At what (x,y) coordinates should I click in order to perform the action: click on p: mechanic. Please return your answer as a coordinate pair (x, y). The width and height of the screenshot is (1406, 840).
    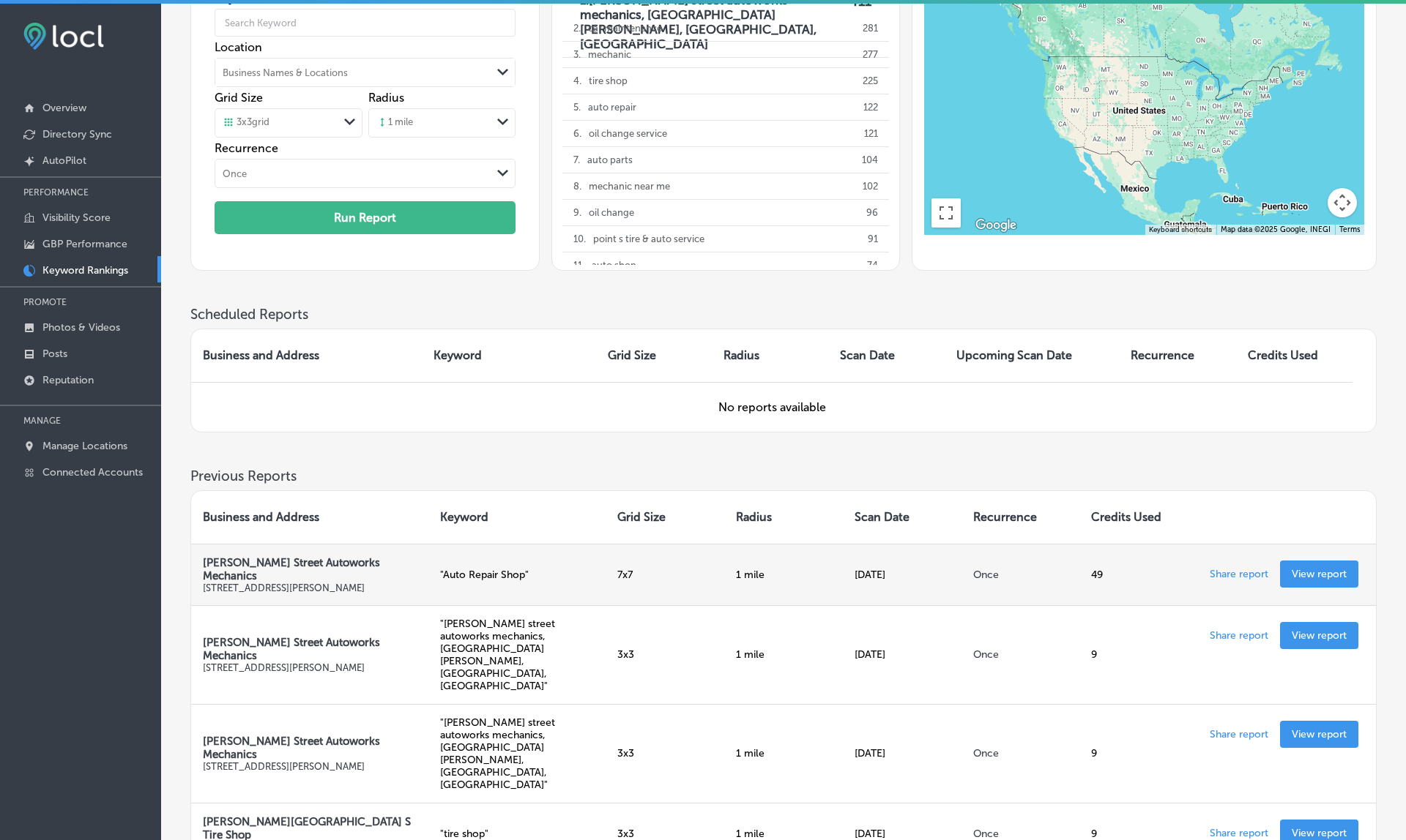
    Looking at the image, I should click on (609, 55).